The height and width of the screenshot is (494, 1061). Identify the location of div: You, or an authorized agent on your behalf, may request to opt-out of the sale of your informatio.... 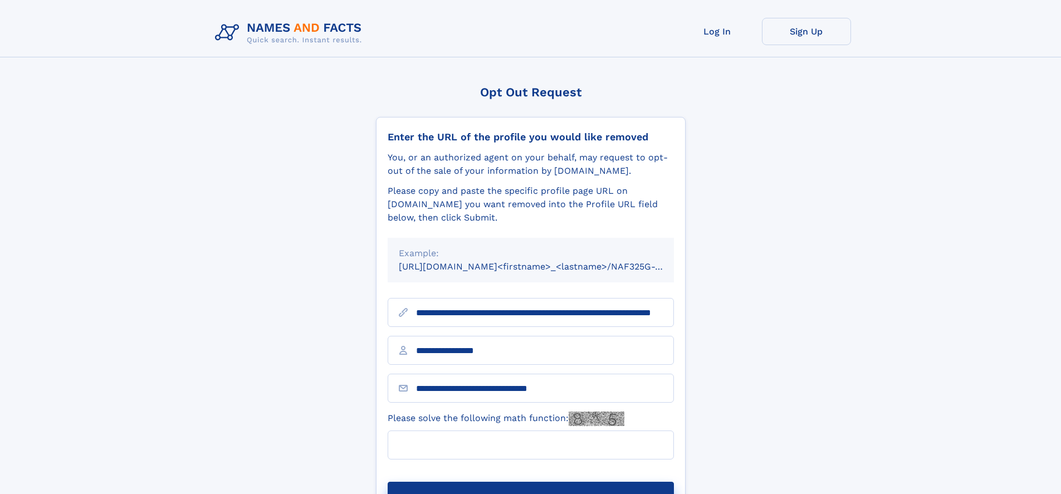
(531, 164).